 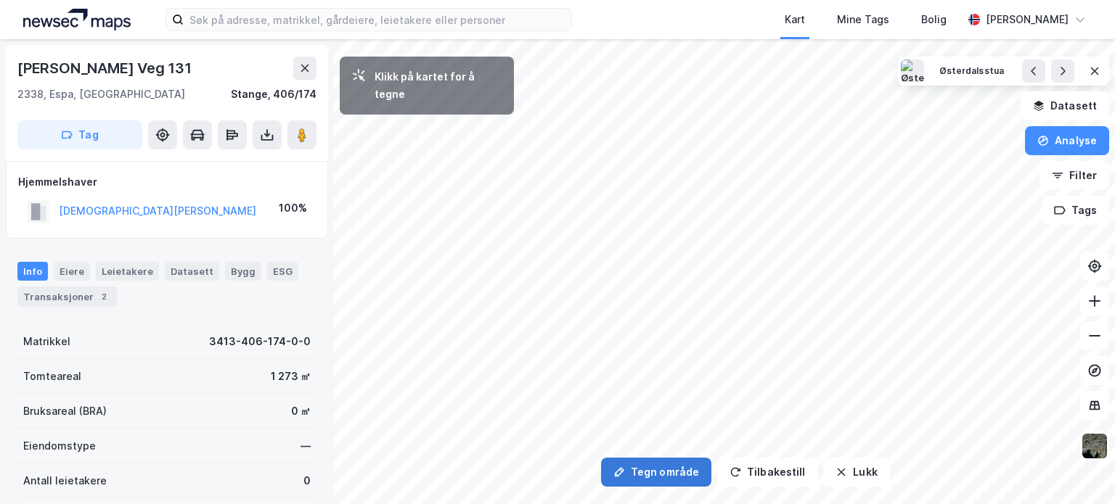 What do you see at coordinates (1074, 176) in the screenshot?
I see `button: Filter` at bounding box center [1074, 176].